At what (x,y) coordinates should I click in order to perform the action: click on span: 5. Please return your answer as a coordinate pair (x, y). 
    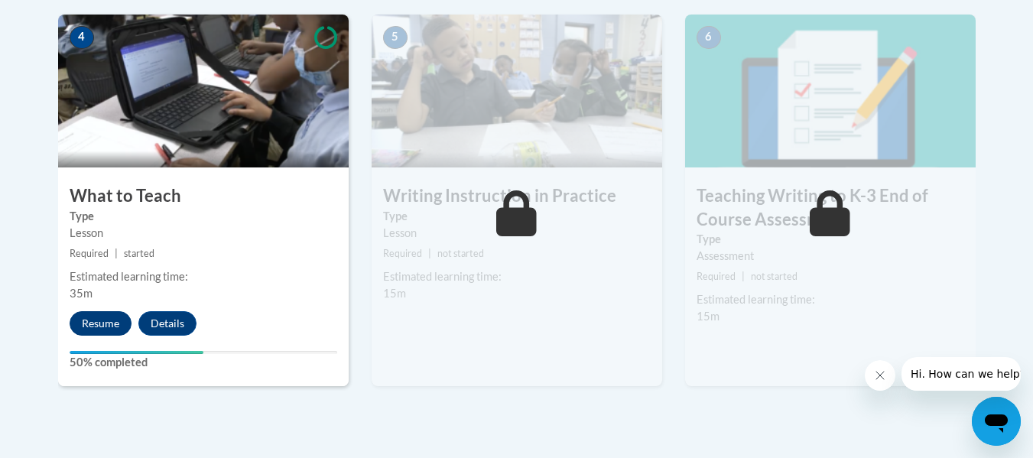
    Looking at the image, I should click on (395, 37).